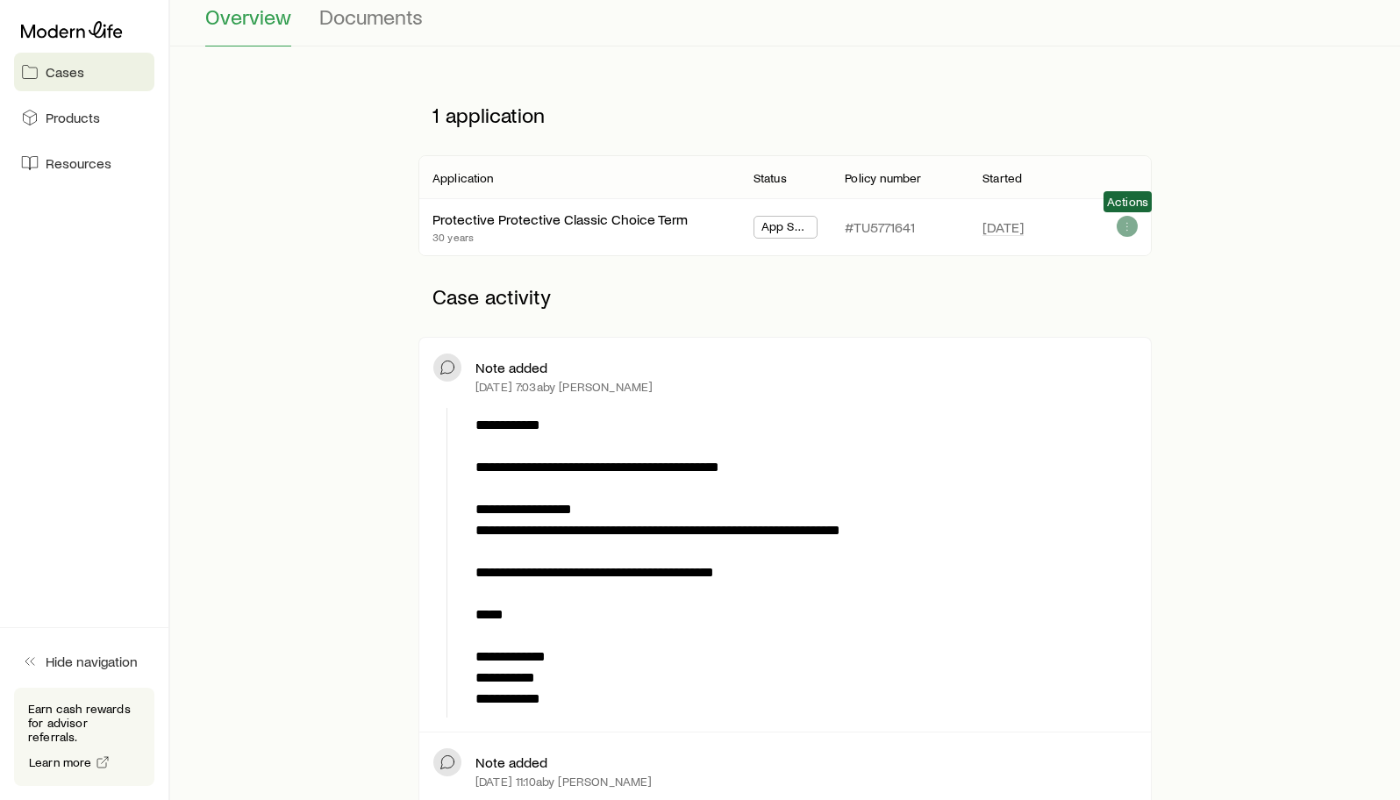 The height and width of the screenshot is (800, 1400). Describe the element at coordinates (61, 762) in the screenshot. I see `span: Learn more` at that location.